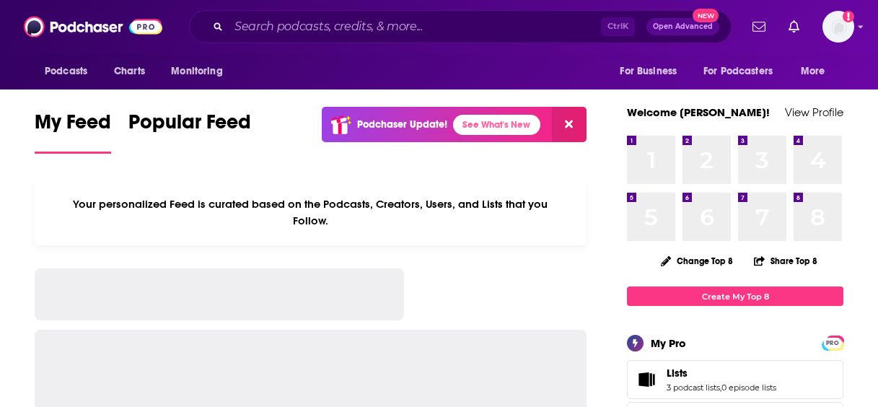  What do you see at coordinates (813, 71) in the screenshot?
I see `span: More` at bounding box center [813, 71].